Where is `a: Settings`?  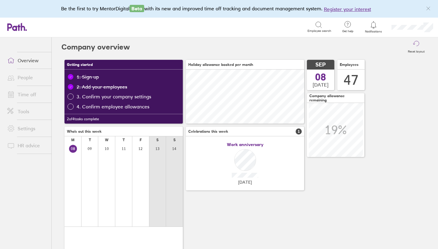
a: Settings is located at coordinates (27, 129).